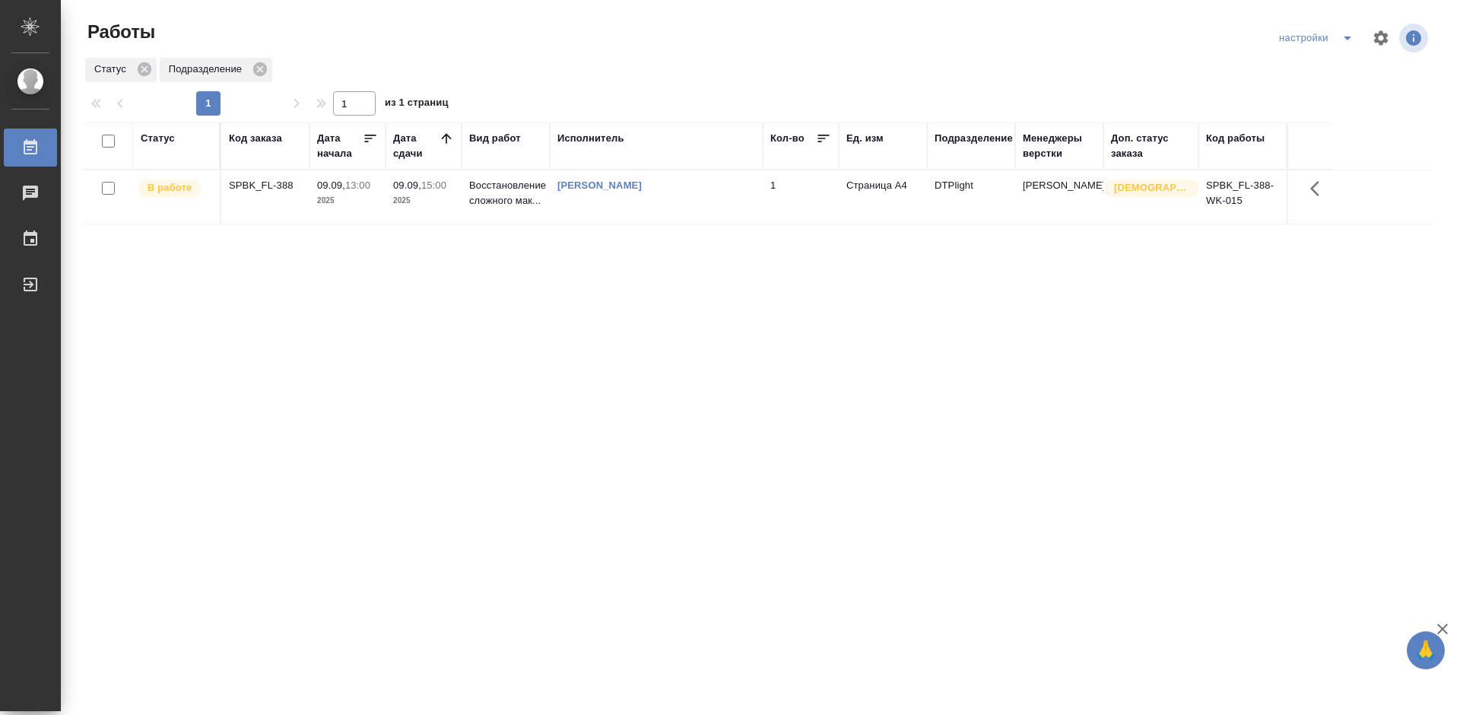 Image resolution: width=1460 pixels, height=715 pixels. I want to click on div: Доп. статус заказа, so click(1151, 146).